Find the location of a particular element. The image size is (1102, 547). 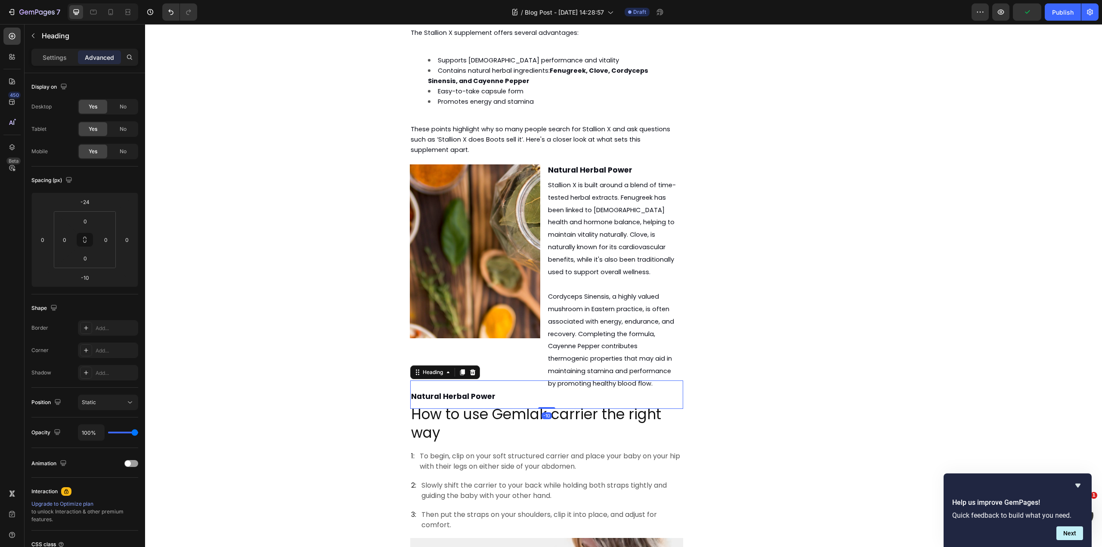

div: Display on is located at coordinates (50, 87).